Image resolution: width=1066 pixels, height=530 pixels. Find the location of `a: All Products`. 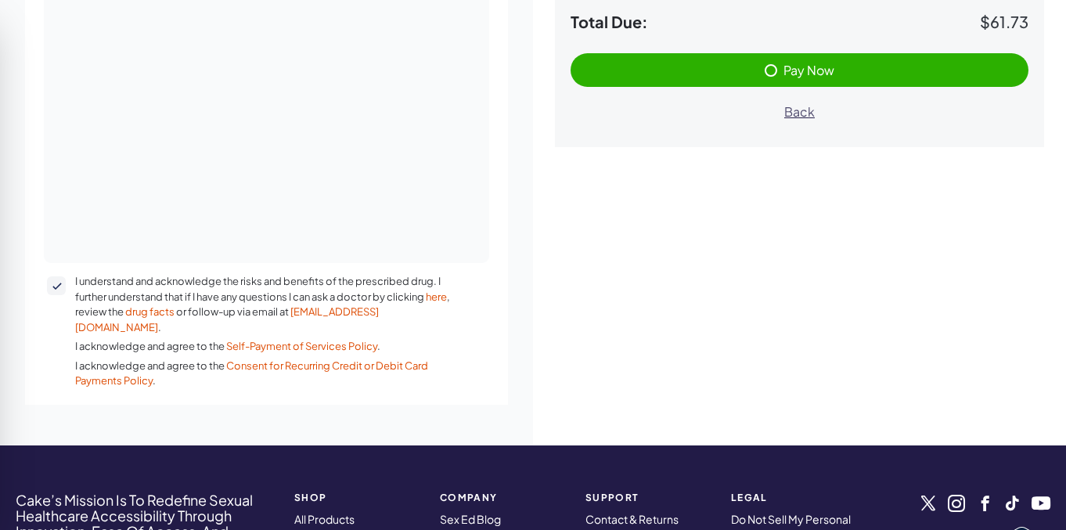

a: All Products is located at coordinates (324, 519).